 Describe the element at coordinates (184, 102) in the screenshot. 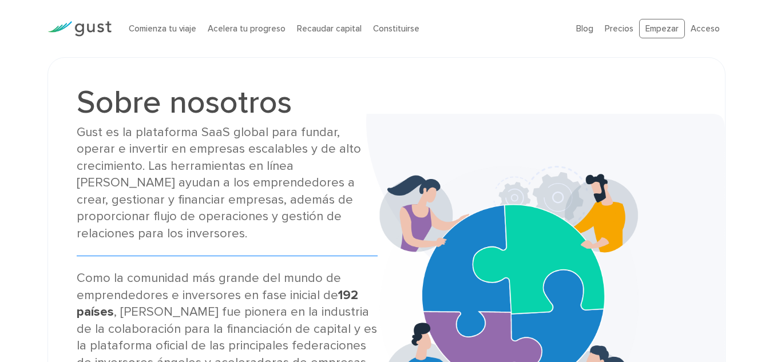

I see `font: Sobre nosotros` at that location.